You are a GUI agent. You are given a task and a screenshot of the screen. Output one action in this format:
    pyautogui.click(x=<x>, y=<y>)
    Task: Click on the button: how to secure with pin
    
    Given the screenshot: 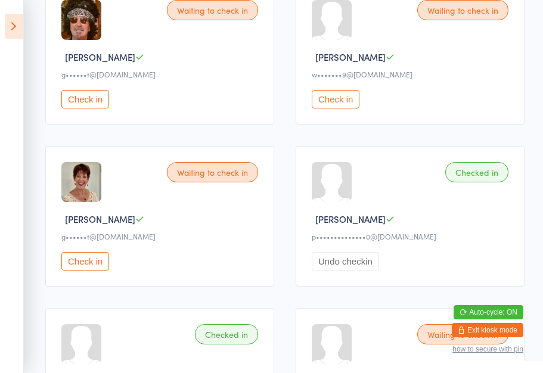 What is the action you would take?
    pyautogui.click(x=487, y=349)
    